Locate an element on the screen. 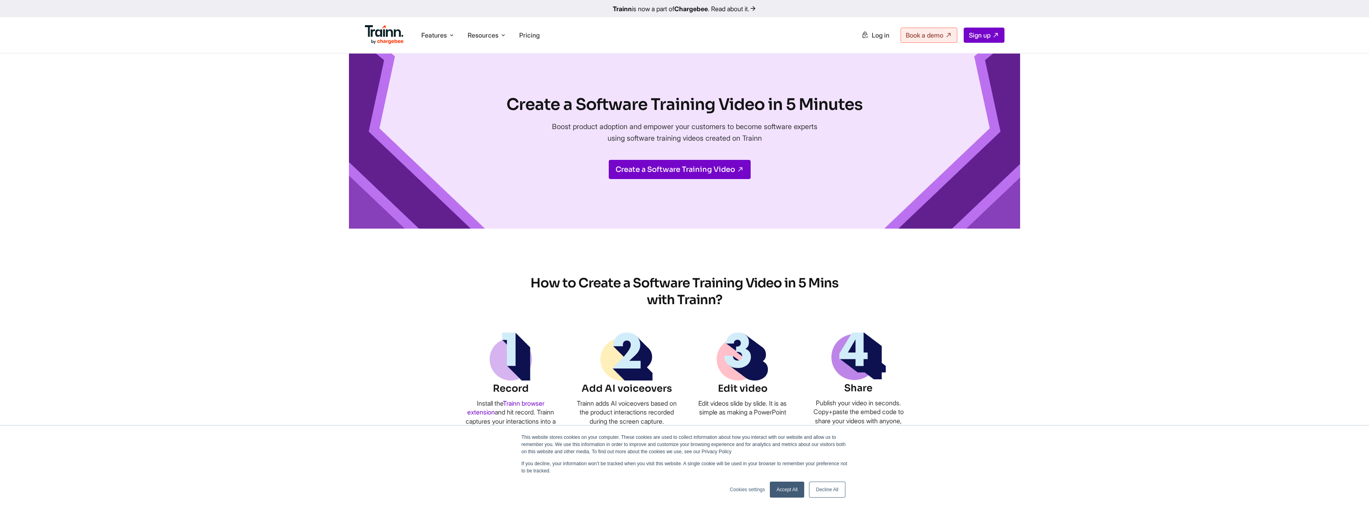  a: Sign up is located at coordinates (984, 35).